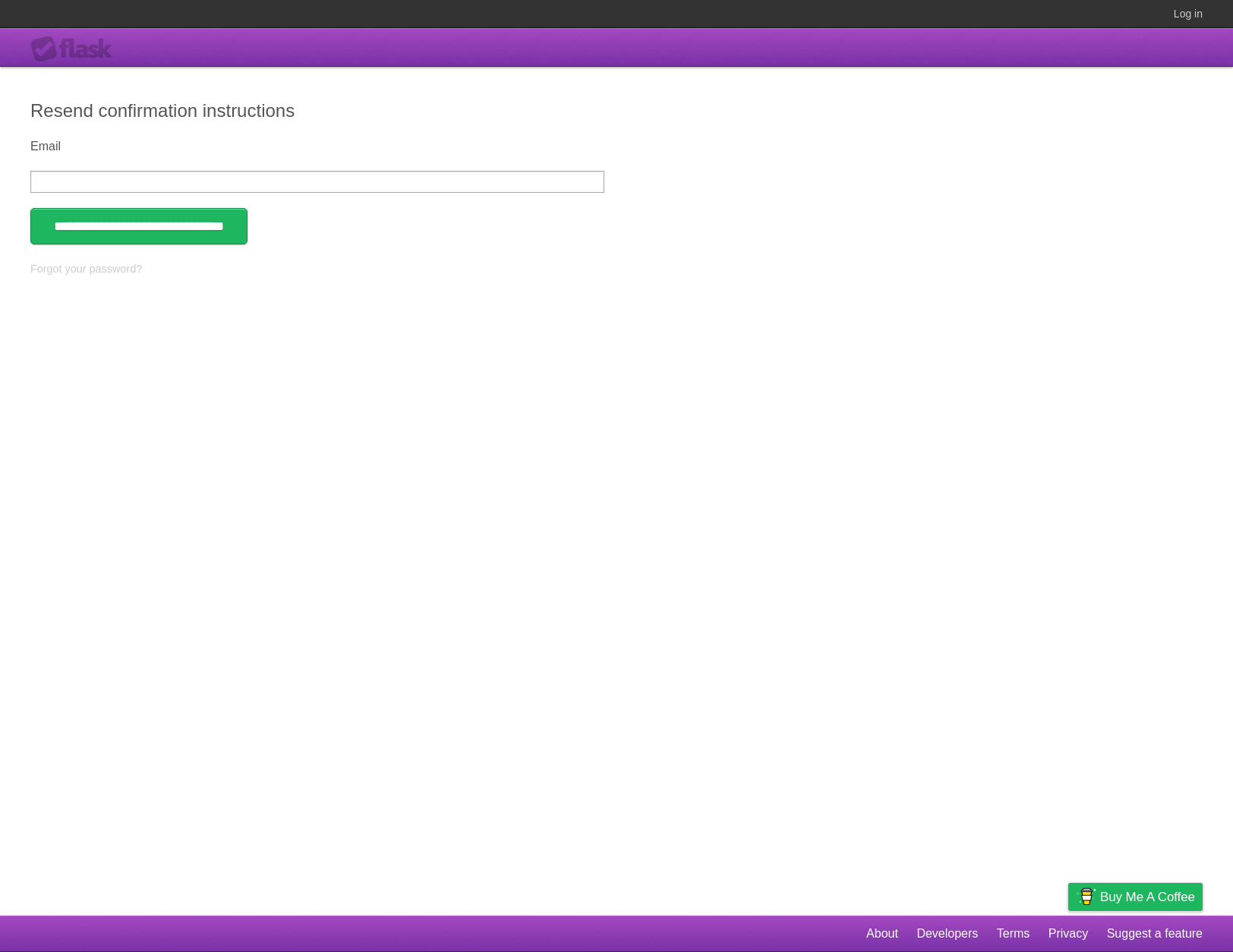 The height and width of the screenshot is (952, 1233). What do you see at coordinates (317, 146) in the screenshot?
I see `label: Email` at bounding box center [317, 146].